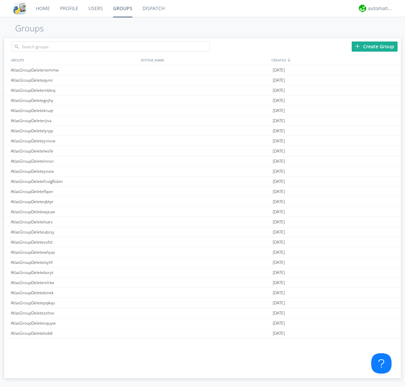 The image size is (405, 387). Describe the element at coordinates (74, 343) in the screenshot. I see `div: AtlasGroupDeleteaduyn` at that location.